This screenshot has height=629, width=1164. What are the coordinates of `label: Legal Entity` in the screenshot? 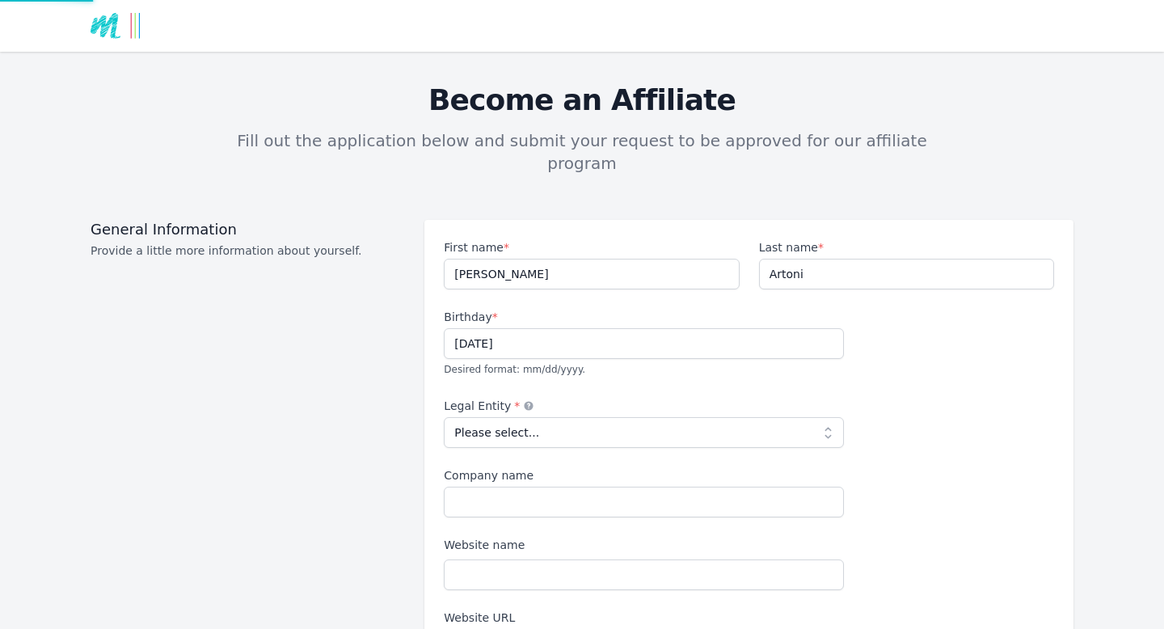 It's located at (644, 406).